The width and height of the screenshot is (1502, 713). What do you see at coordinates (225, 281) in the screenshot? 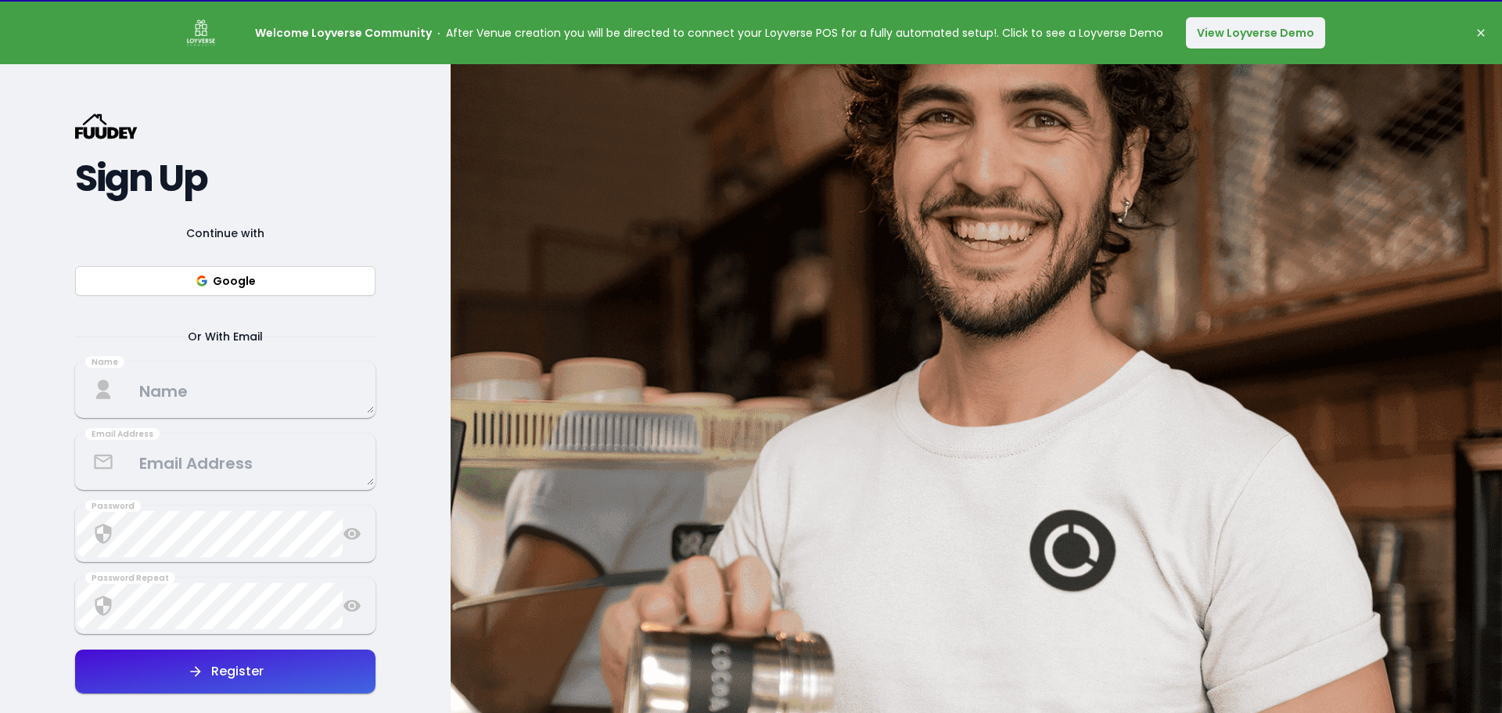
I see `button: Google` at bounding box center [225, 281].